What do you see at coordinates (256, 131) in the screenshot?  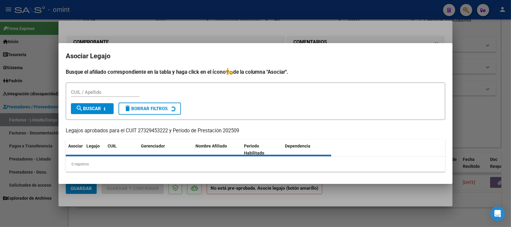 I see `p: Legajos aprobados para el CUIT 27329453222 y Período de Prestación 202509` at bounding box center [256, 131].